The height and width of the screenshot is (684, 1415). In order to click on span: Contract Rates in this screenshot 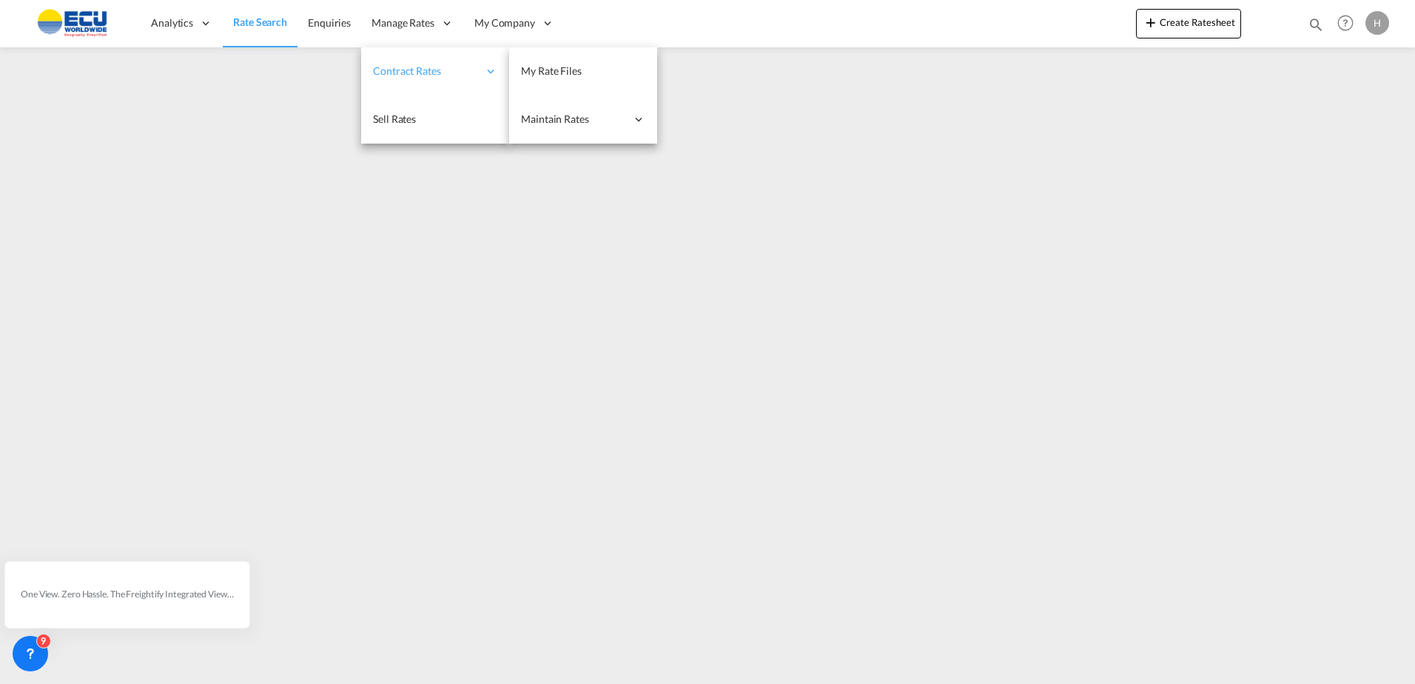, I will do `click(426, 71)`.